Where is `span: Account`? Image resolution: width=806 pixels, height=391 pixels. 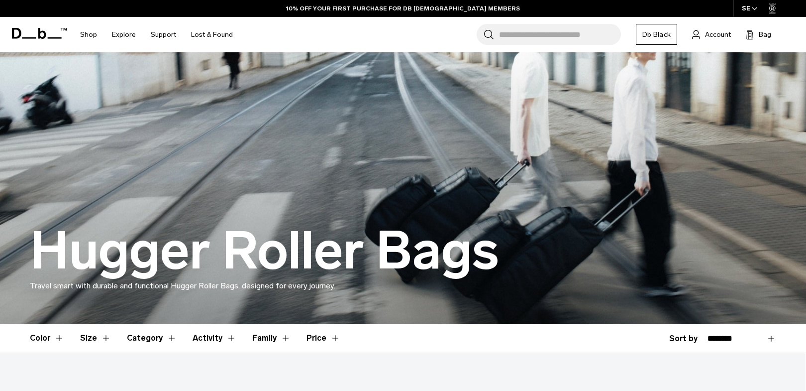
span: Account is located at coordinates (718, 34).